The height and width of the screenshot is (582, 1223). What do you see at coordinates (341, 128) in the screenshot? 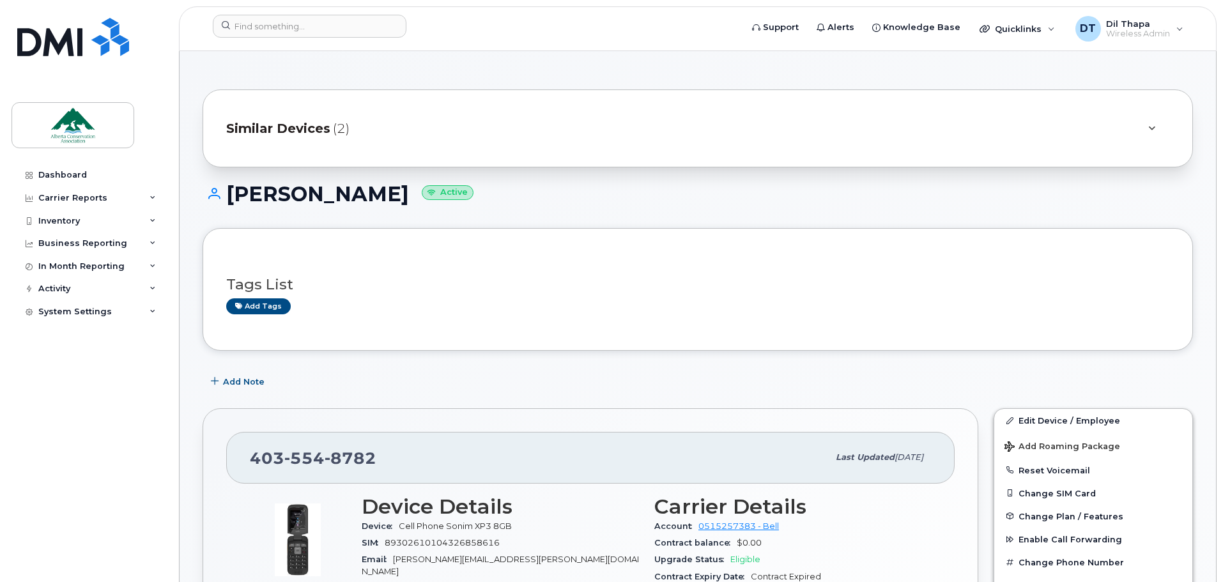
I see `span: (2)` at bounding box center [341, 128].